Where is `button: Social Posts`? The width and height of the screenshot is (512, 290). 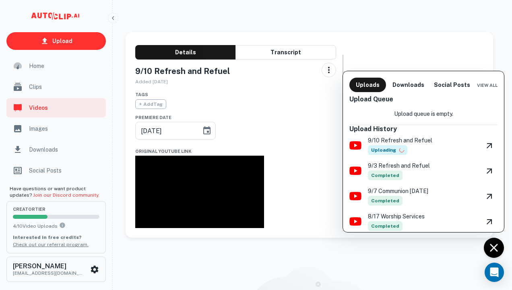 button: Social Posts is located at coordinates (452, 85).